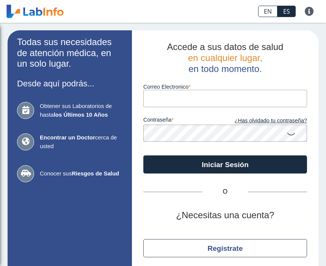 Image resolution: width=326 pixels, height=266 pixels. Describe the element at coordinates (184, 121) in the screenshot. I see `label: contraseña` at that location.